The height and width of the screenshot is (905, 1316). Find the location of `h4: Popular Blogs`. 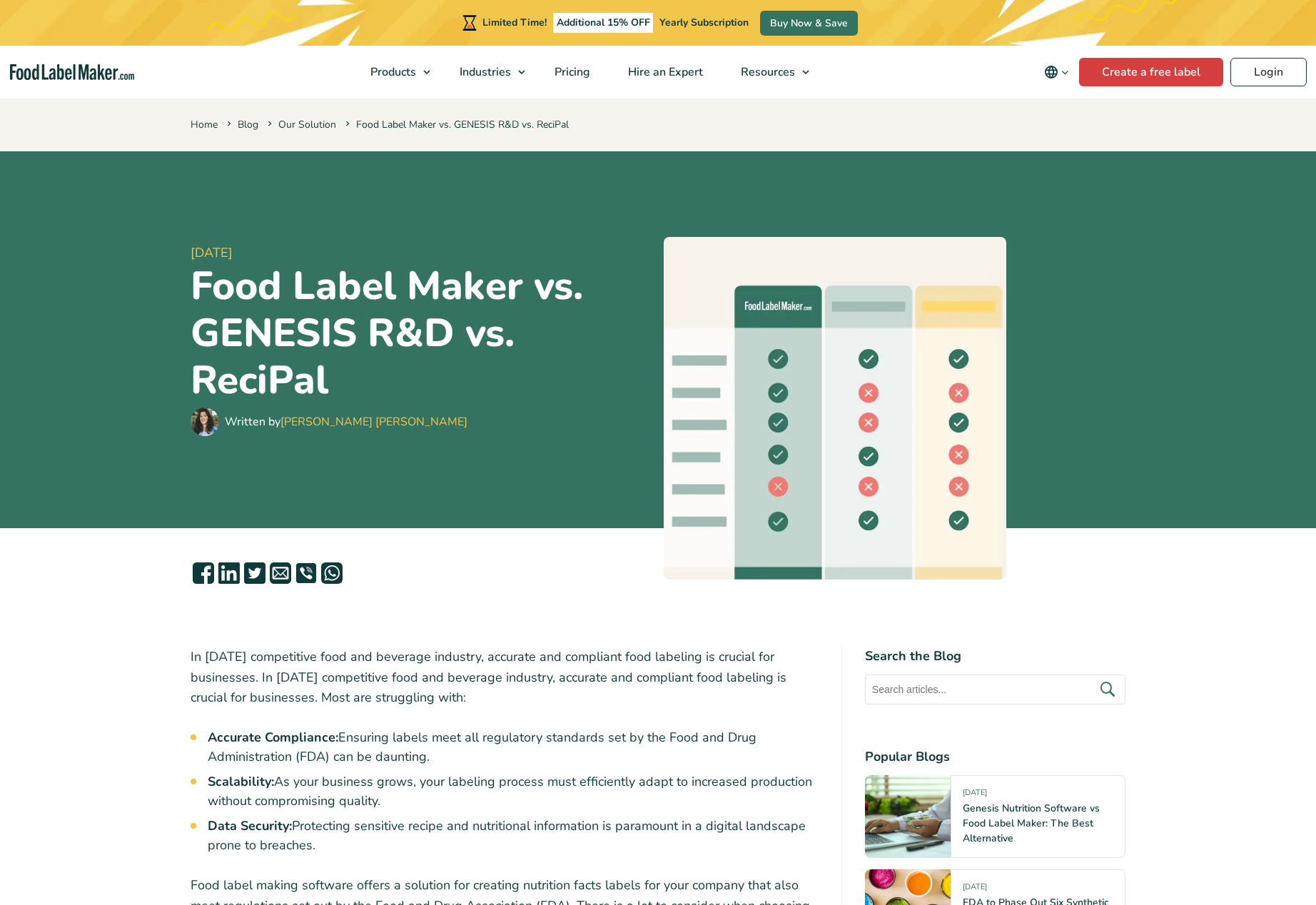

h4: Popular Blogs is located at coordinates (995, 756).